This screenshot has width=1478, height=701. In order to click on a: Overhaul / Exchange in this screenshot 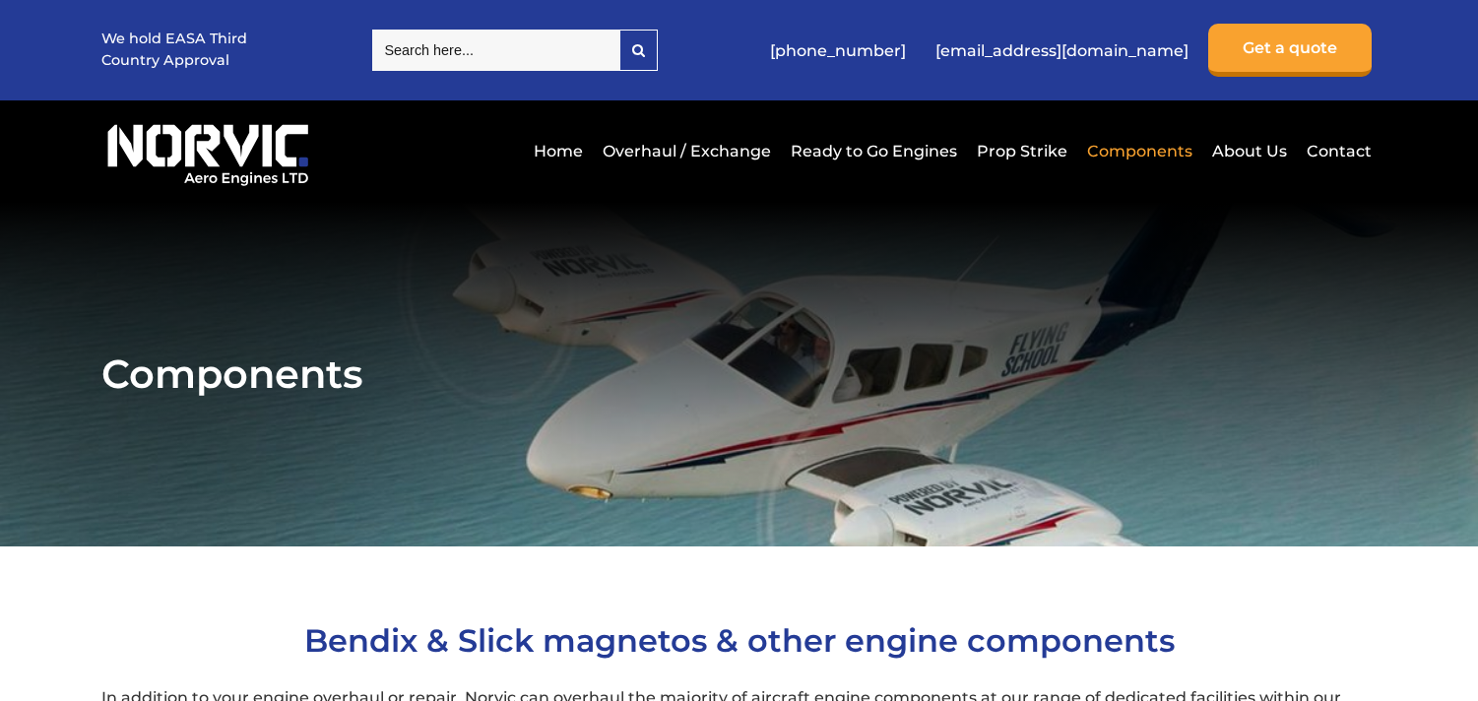, I will do `click(687, 151)`.